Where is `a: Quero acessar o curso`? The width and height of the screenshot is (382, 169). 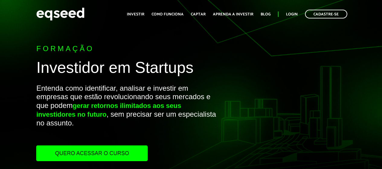
a: Quero acessar o curso is located at coordinates (92, 153).